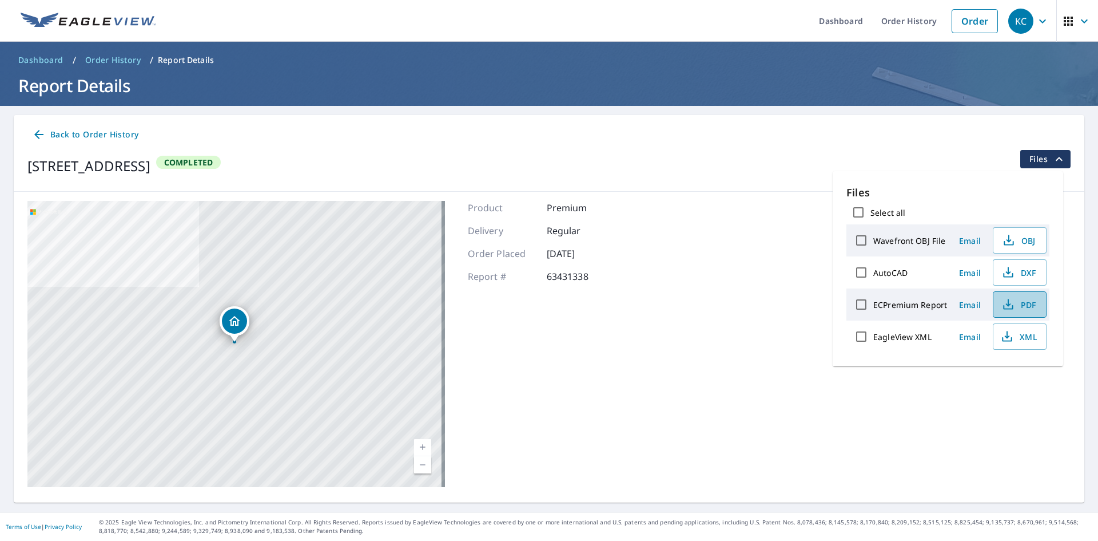 Image resolution: width=1098 pixels, height=541 pixels. Describe the element at coordinates (581, 208) in the screenshot. I see `p: Premium` at that location.